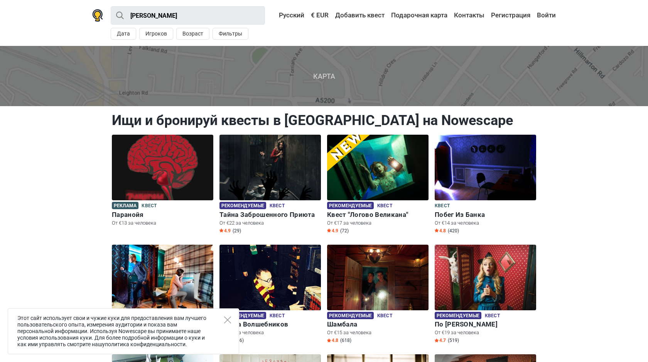  I want to click on input: Попробуйте “Лондон”, so click(188, 15).